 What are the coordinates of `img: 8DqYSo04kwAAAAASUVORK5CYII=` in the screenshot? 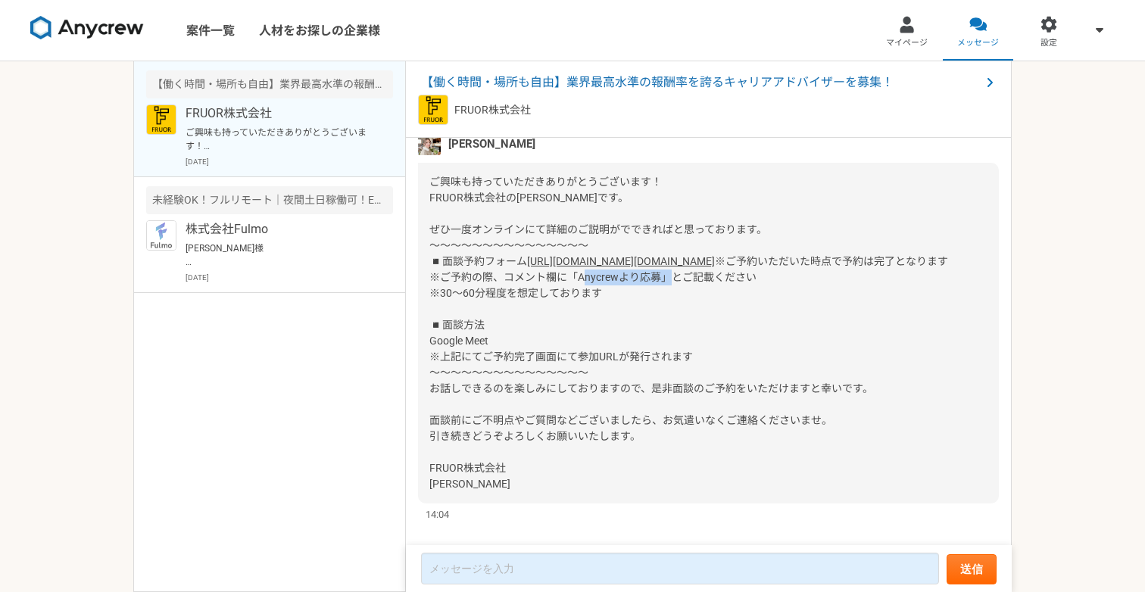 It's located at (87, 28).